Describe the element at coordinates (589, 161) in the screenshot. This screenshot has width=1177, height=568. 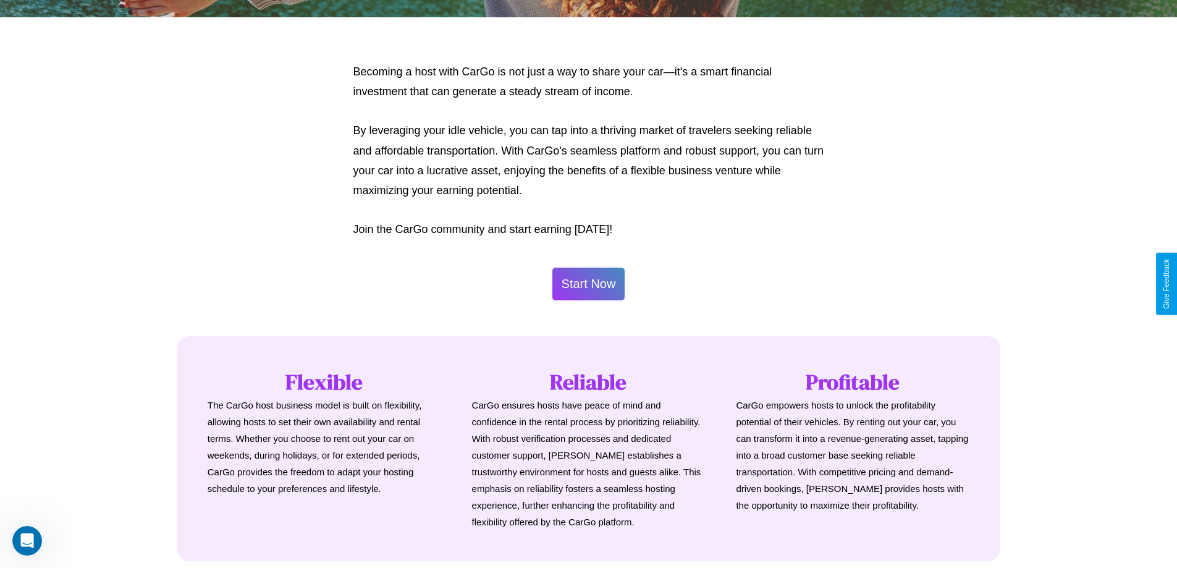
I see `p: By leveraging your idle vehicle, you can tap into a thriving market of travelers seeking reliable...` at that location.